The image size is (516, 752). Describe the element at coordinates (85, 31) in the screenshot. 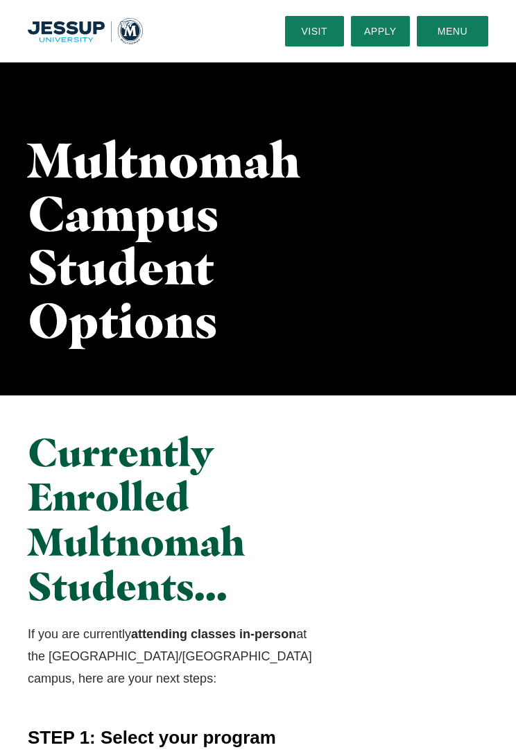

I see `a: Home` at that location.